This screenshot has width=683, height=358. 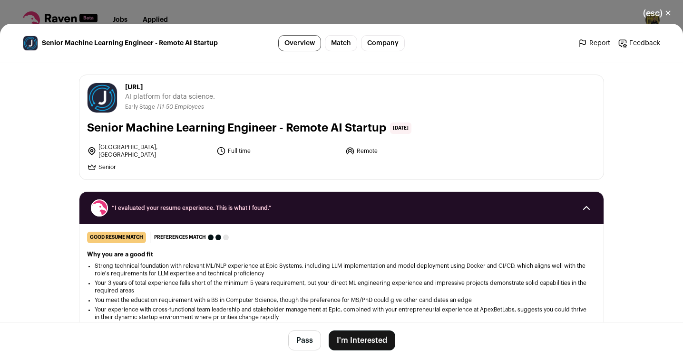 I want to click on li: Your 3 years of total experience falls short of the minimum 5 years requirement, but your direct ..., so click(x=341, y=287).